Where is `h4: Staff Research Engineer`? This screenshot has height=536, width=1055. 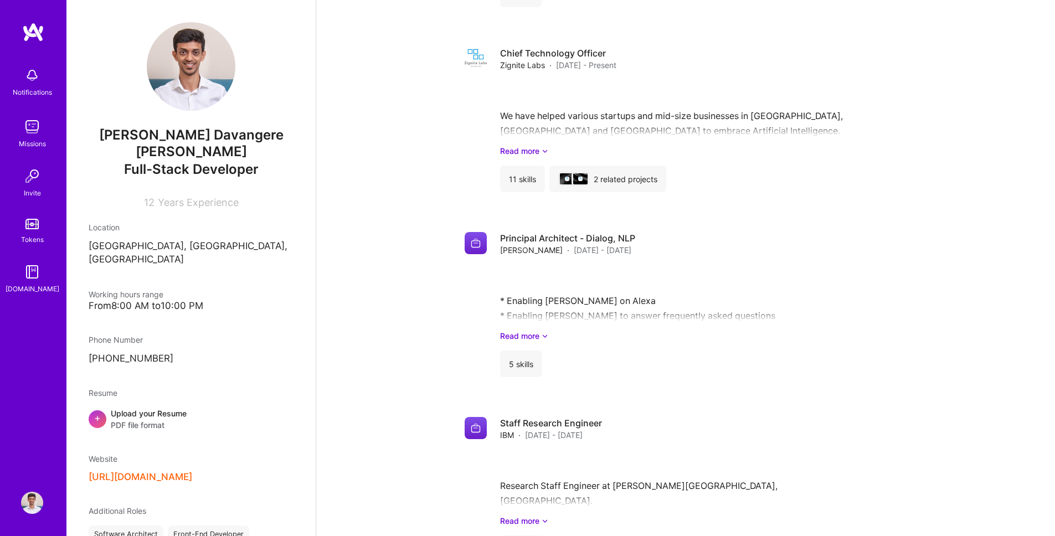 h4: Staff Research Engineer is located at coordinates (551, 423).